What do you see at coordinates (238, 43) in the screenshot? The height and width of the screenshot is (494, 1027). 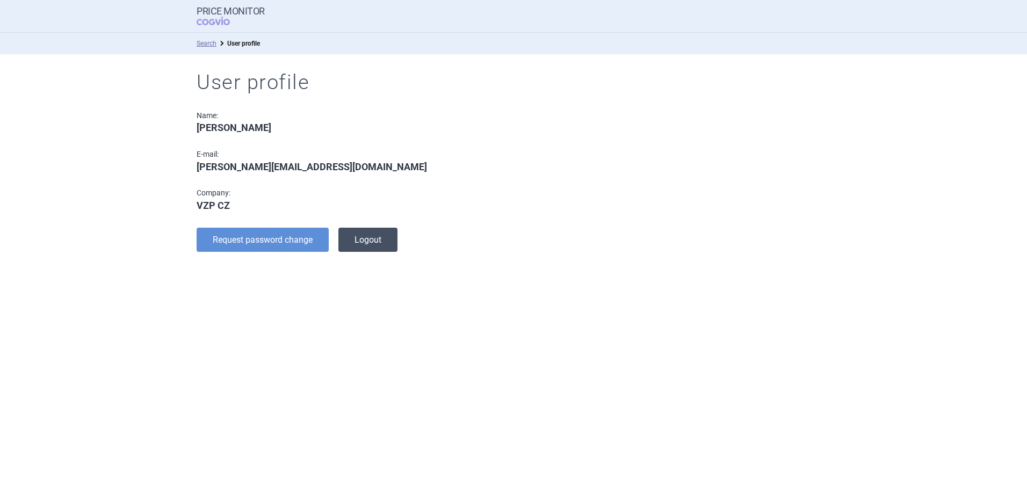 I see `li: User profile` at bounding box center [238, 43].